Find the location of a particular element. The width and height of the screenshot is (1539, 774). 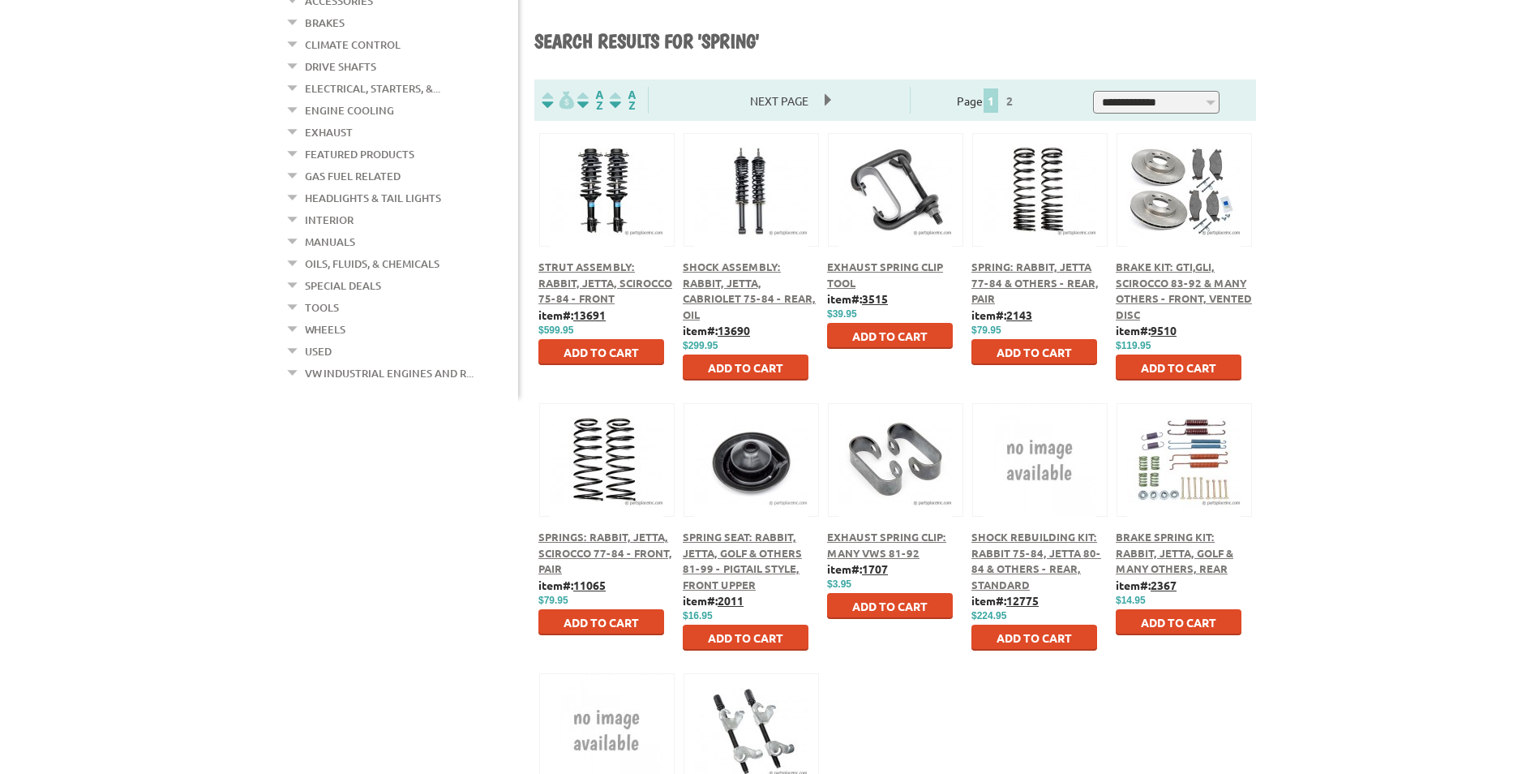

span: Shock Assembly: Rabbit, Jetta, Cabriolet 75-84 - Rear, Oil is located at coordinates (749, 290).